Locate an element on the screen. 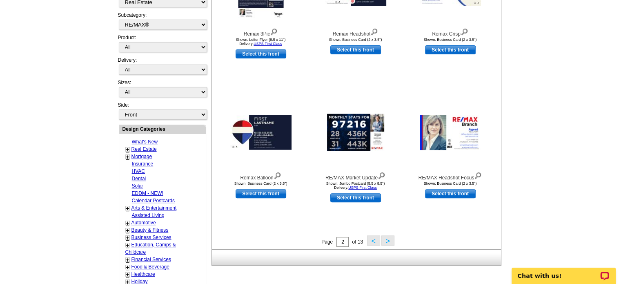 The width and height of the screenshot is (621, 284). a: Financial Services is located at coordinates (151, 259).